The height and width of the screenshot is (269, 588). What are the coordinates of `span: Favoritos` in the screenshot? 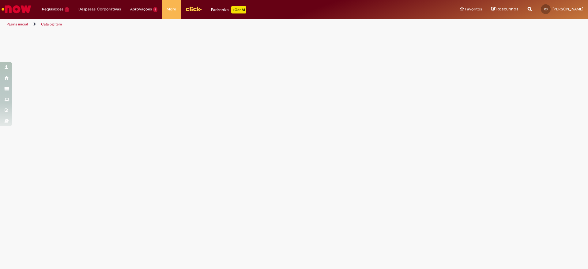 It's located at (474, 9).